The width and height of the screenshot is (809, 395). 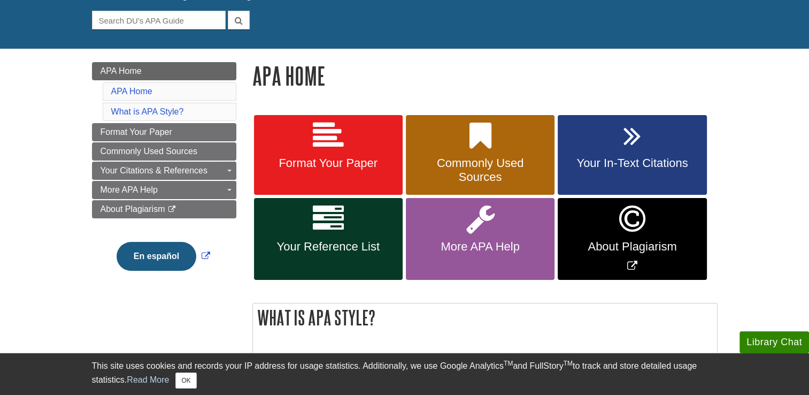 What do you see at coordinates (148, 111) in the screenshot?
I see `a: What is APA Style?` at bounding box center [148, 111].